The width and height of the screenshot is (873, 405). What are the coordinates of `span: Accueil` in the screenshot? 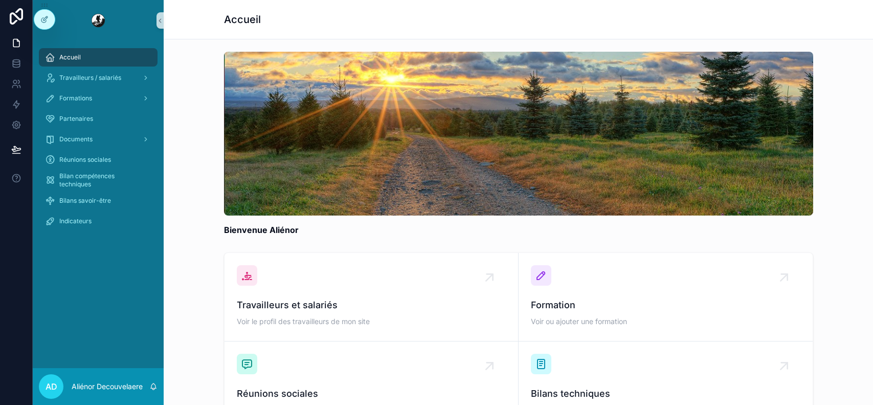 It's located at (70, 57).